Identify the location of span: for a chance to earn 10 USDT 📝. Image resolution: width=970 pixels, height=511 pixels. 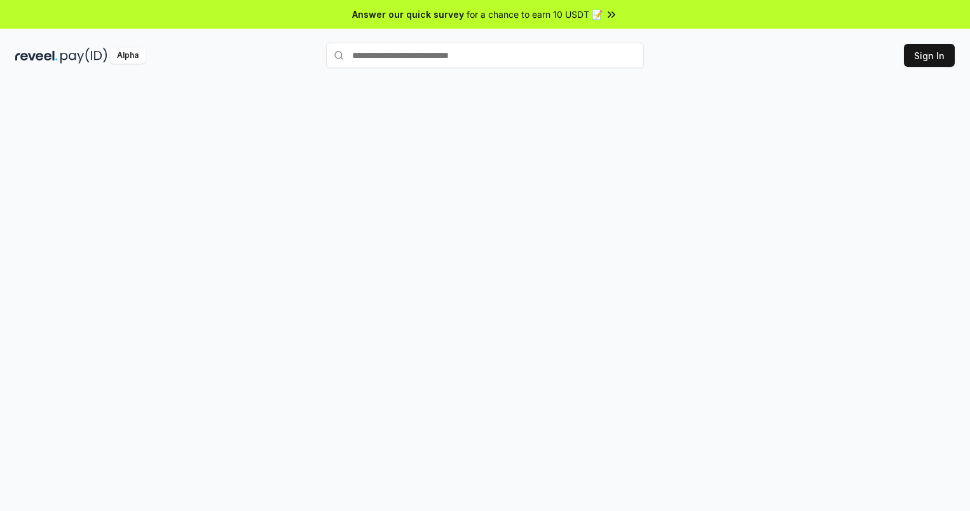
(535, 14).